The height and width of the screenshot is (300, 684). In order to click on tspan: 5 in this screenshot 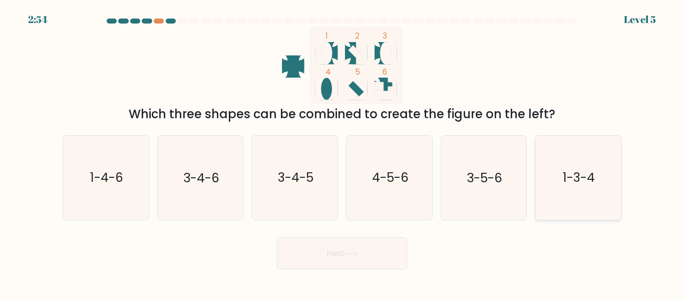, I will do `click(358, 72)`.